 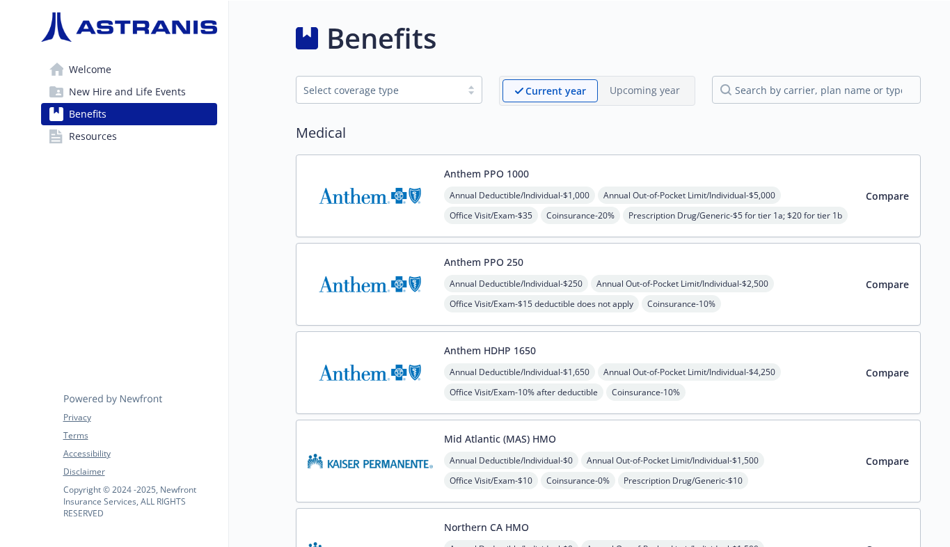 What do you see at coordinates (519, 372) in the screenshot?
I see `span: Annual Deductible/Individual - $1,650` at bounding box center [519, 372].